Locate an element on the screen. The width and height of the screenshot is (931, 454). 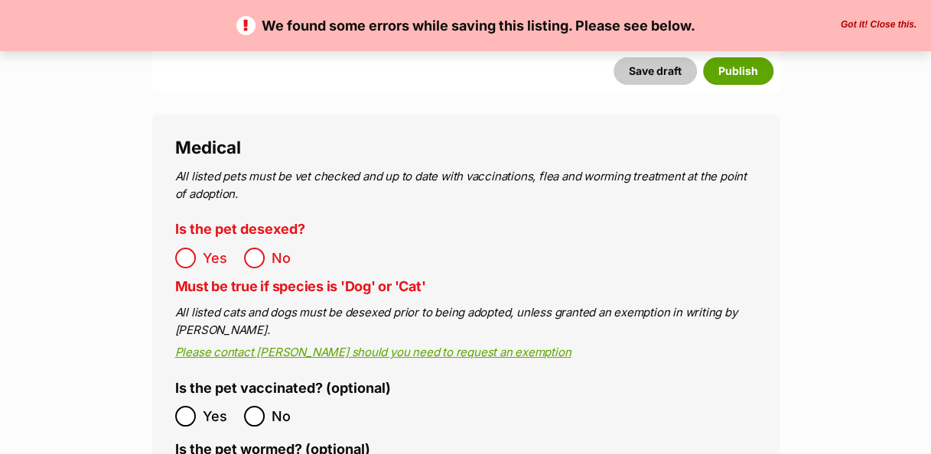
button: Save draft is located at coordinates (655, 71).